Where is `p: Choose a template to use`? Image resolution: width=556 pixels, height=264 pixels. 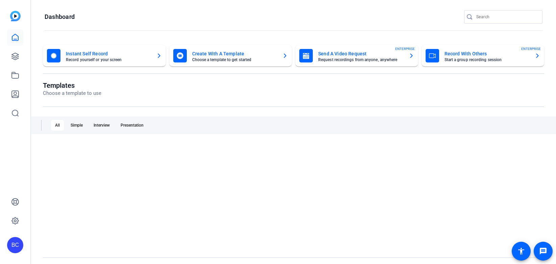 p: Choose a template to use is located at coordinates (72, 93).